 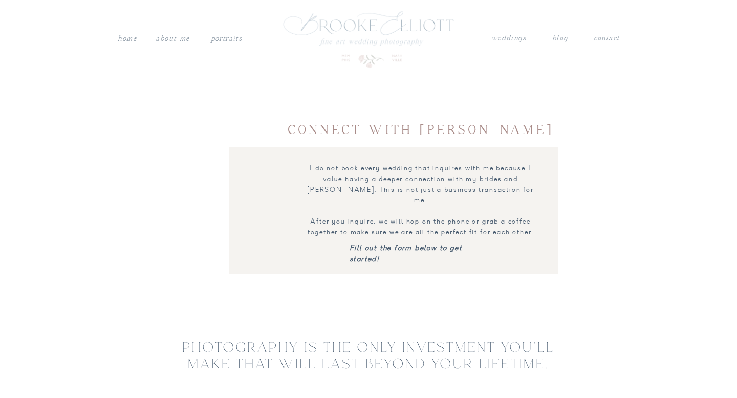 What do you see at coordinates (508, 38) in the screenshot?
I see `a: weddings` at bounding box center [508, 38].